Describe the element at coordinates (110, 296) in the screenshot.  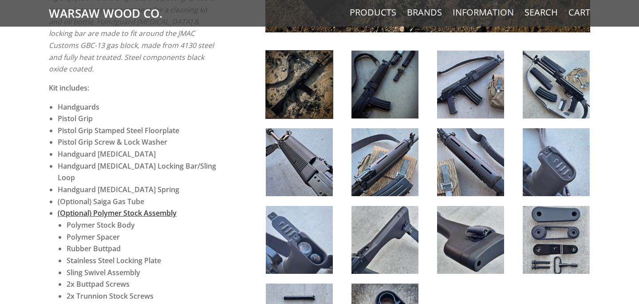
I see `strong: 2x Trunnion Stock Screws` at that location.